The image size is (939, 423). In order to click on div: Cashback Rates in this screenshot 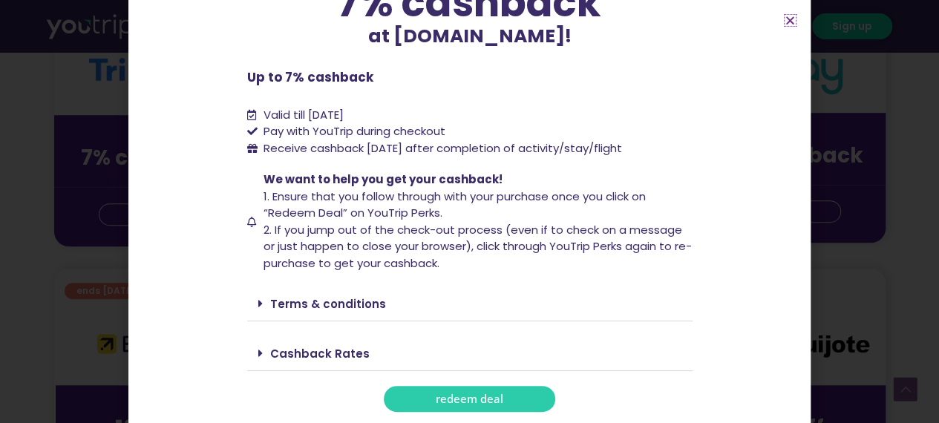, I will do `click(470, 353)`.